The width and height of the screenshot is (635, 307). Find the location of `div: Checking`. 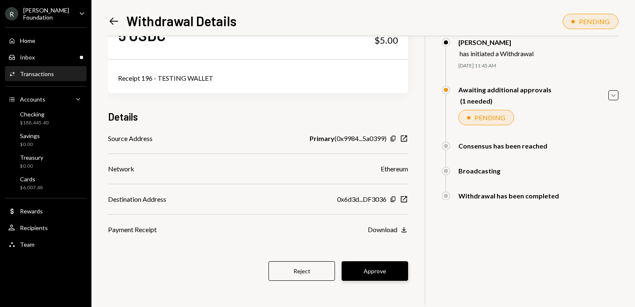

div: Checking is located at coordinates (34, 114).